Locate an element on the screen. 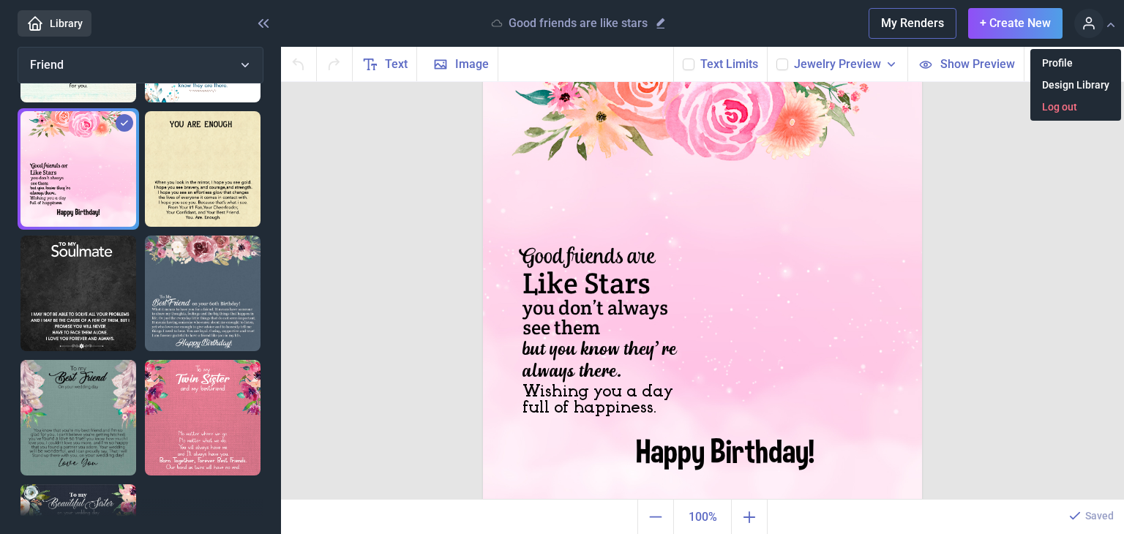  button: Zoom out is located at coordinates (655, 517).